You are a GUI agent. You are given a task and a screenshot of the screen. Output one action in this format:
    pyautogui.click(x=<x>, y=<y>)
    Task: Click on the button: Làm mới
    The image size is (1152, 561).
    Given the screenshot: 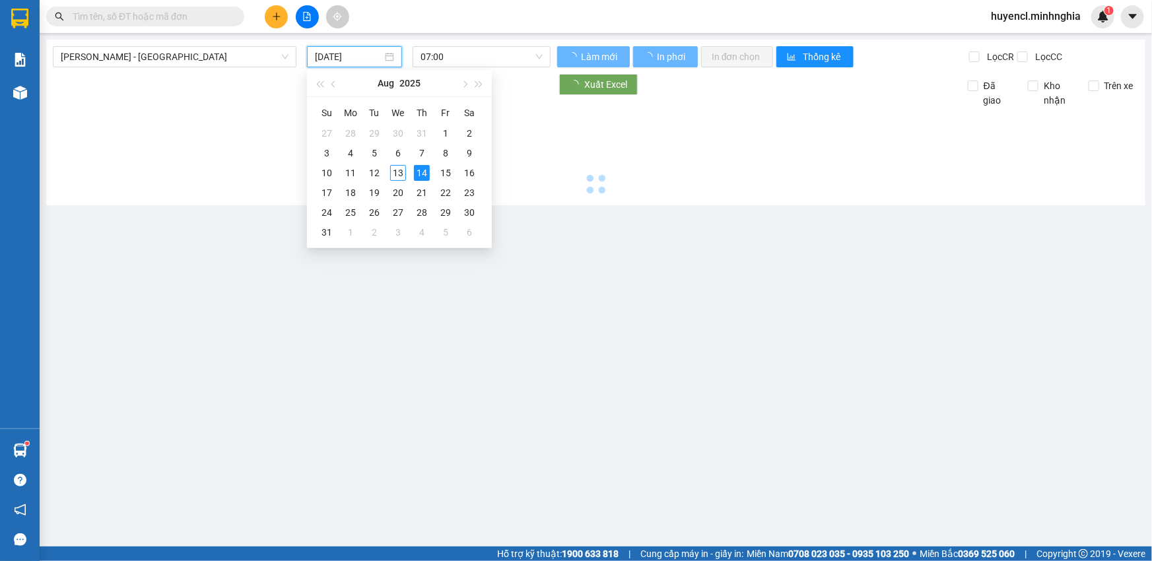 What is the action you would take?
    pyautogui.click(x=594, y=57)
    